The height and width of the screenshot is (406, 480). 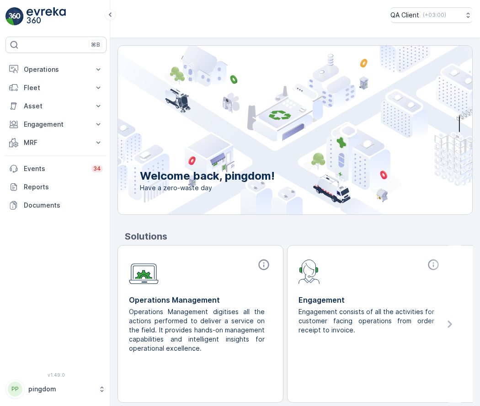 What do you see at coordinates (56, 88) in the screenshot?
I see `p: Fleet` at bounding box center [56, 88].